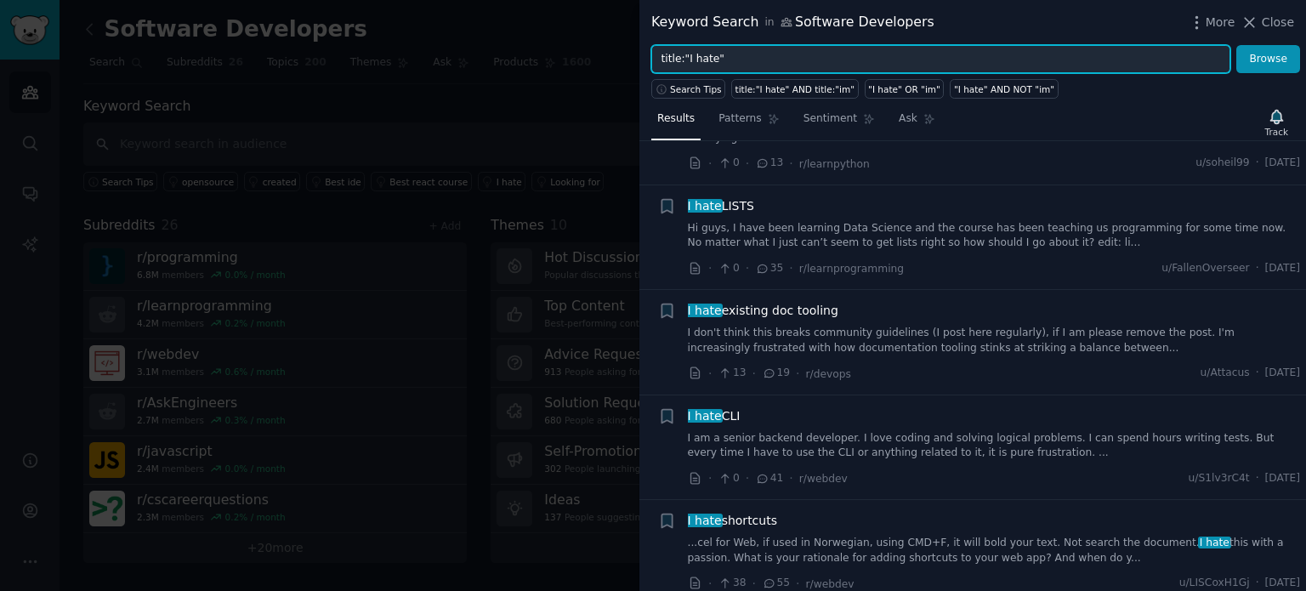 Image resolution: width=1306 pixels, height=591 pixels. Describe the element at coordinates (714, 416) in the screenshot. I see `a: I hateCLI` at that location.